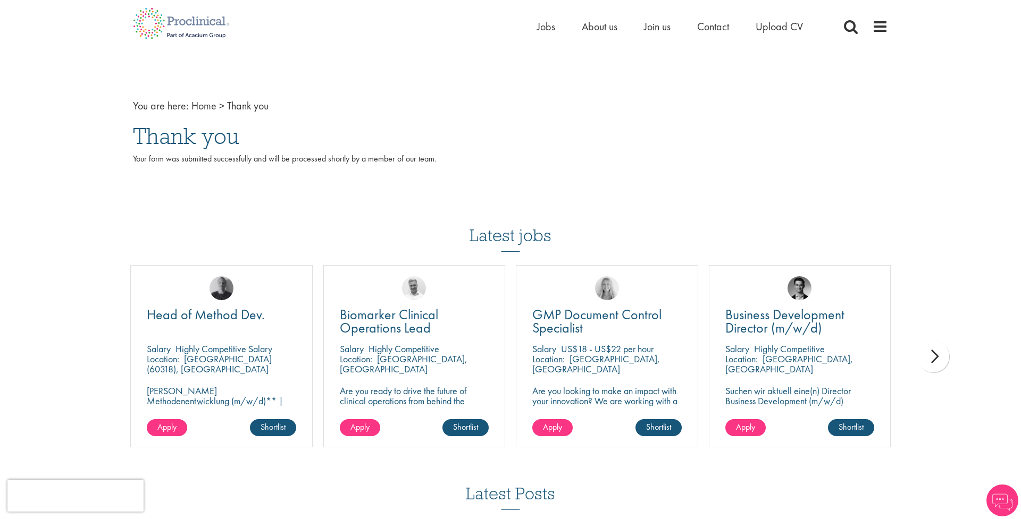 Image resolution: width=1021 pixels, height=519 pixels. Describe the element at coordinates (546, 27) in the screenshot. I see `span: Jobs` at that location.